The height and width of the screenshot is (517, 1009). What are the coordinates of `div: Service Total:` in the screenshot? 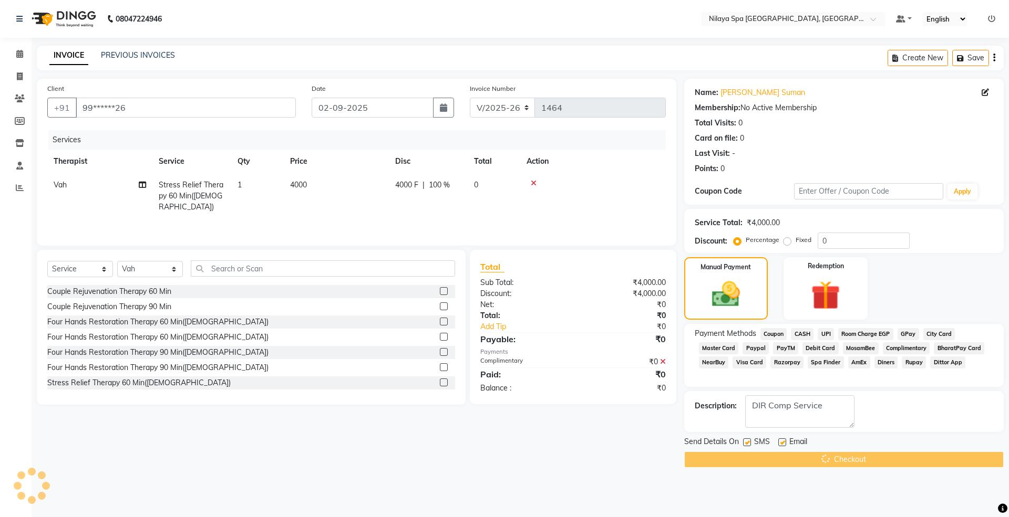 It's located at (718, 223).